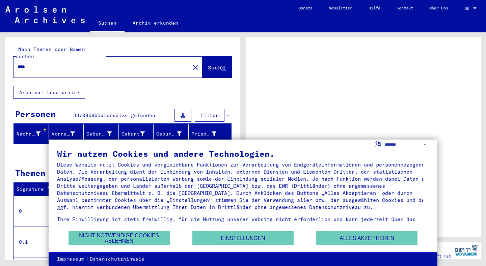  Describe the element at coordinates (468, 8) in the screenshot. I see `span: DE` at that location.